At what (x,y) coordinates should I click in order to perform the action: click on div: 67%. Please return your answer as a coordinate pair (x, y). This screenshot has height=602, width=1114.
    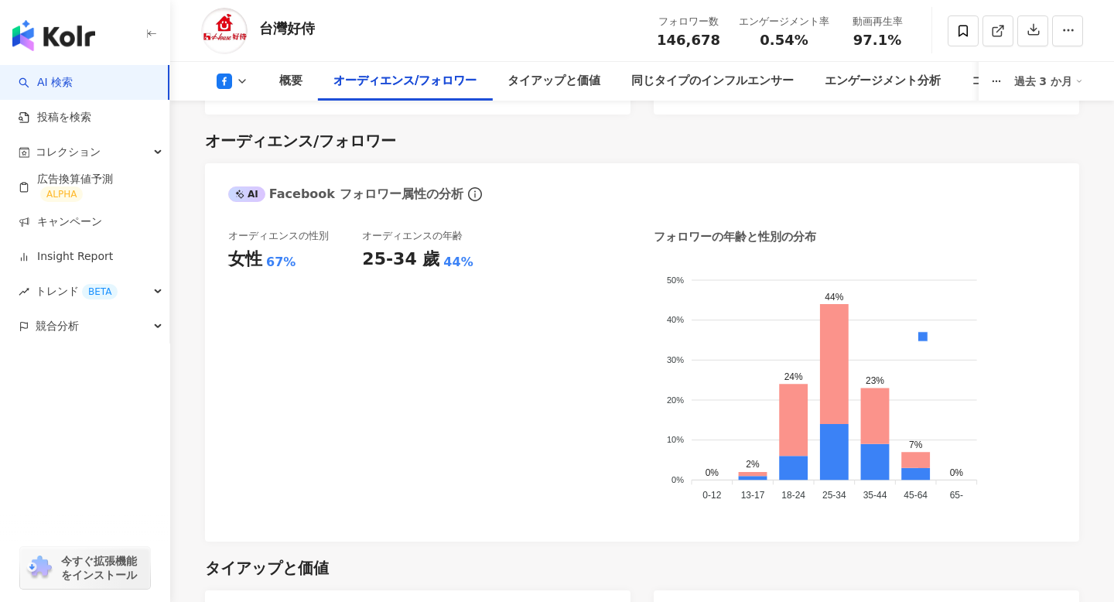
    Looking at the image, I should click on (281, 262).